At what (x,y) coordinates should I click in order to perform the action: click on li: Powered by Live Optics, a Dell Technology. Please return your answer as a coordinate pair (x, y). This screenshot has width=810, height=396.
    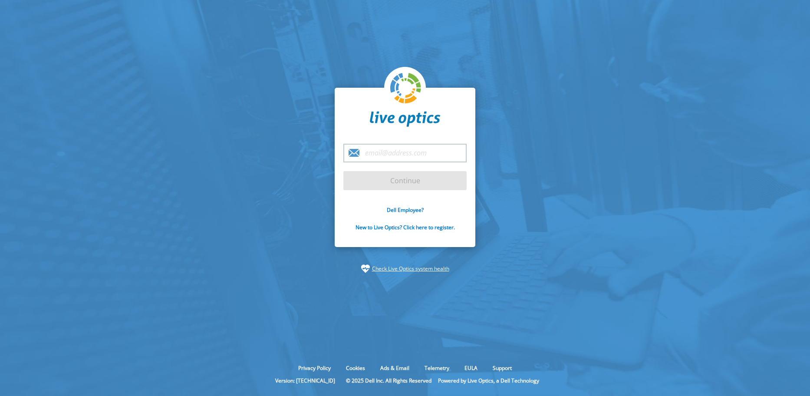
    Looking at the image, I should click on (488, 380).